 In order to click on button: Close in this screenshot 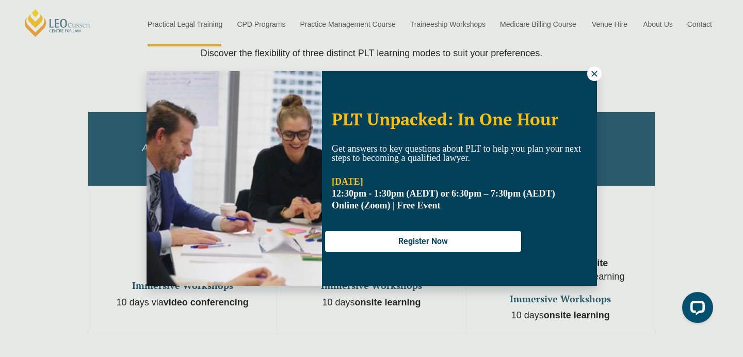, I will do `click(594, 74)`.